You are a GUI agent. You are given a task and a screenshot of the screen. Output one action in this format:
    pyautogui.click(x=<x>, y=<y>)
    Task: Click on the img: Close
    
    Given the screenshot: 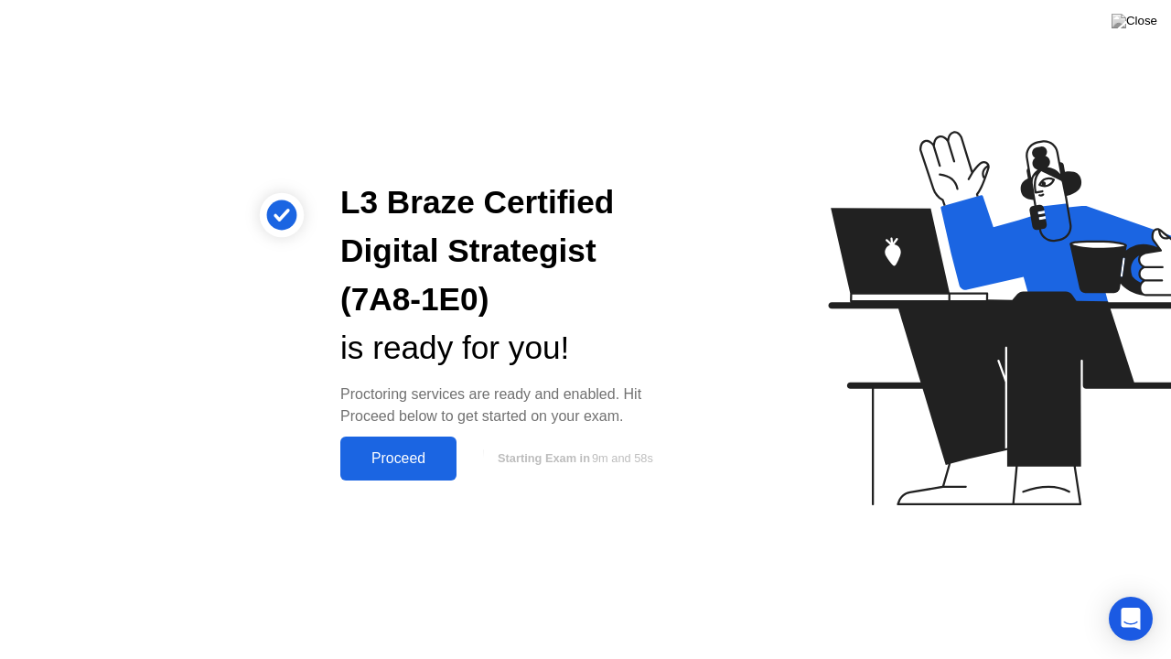 What is the action you would take?
    pyautogui.click(x=1135, y=21)
    